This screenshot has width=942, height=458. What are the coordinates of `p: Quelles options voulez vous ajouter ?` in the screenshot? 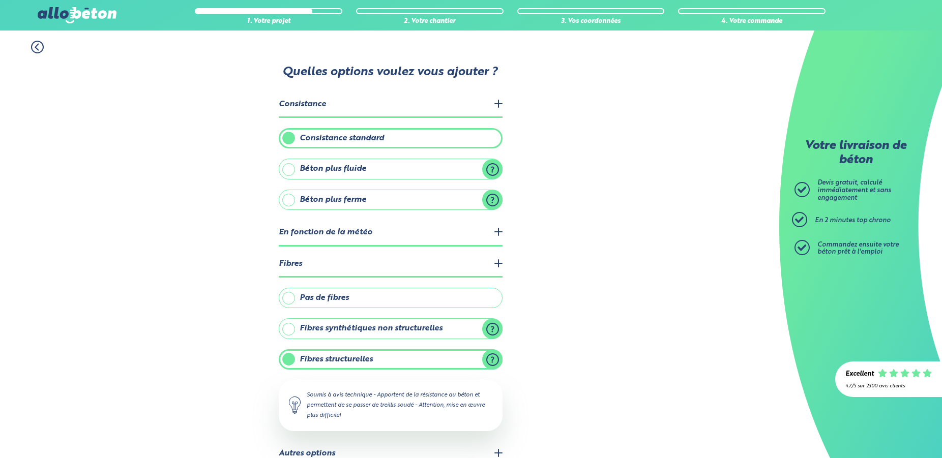 It's located at (390, 73).